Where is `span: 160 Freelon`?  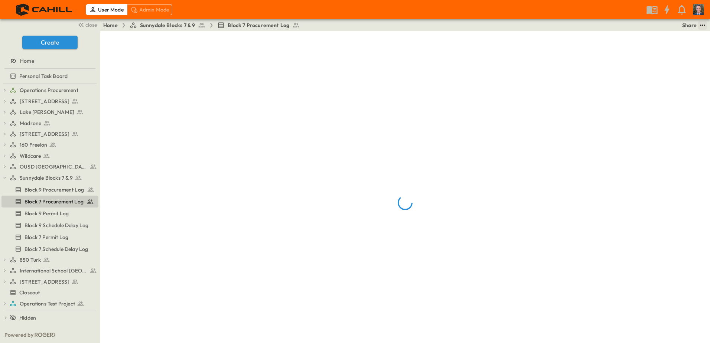
span: 160 Freelon is located at coordinates (33, 145).